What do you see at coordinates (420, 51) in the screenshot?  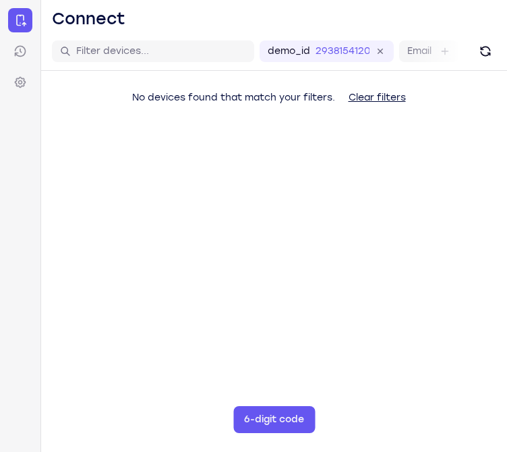 I see `label: Email` at bounding box center [420, 51].